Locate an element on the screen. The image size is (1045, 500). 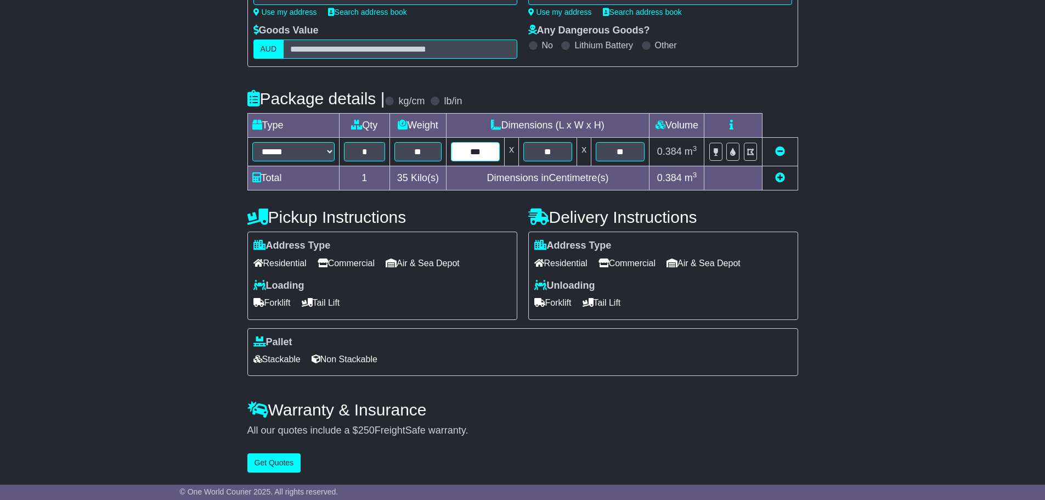
label: Loading is located at coordinates (279, 286).